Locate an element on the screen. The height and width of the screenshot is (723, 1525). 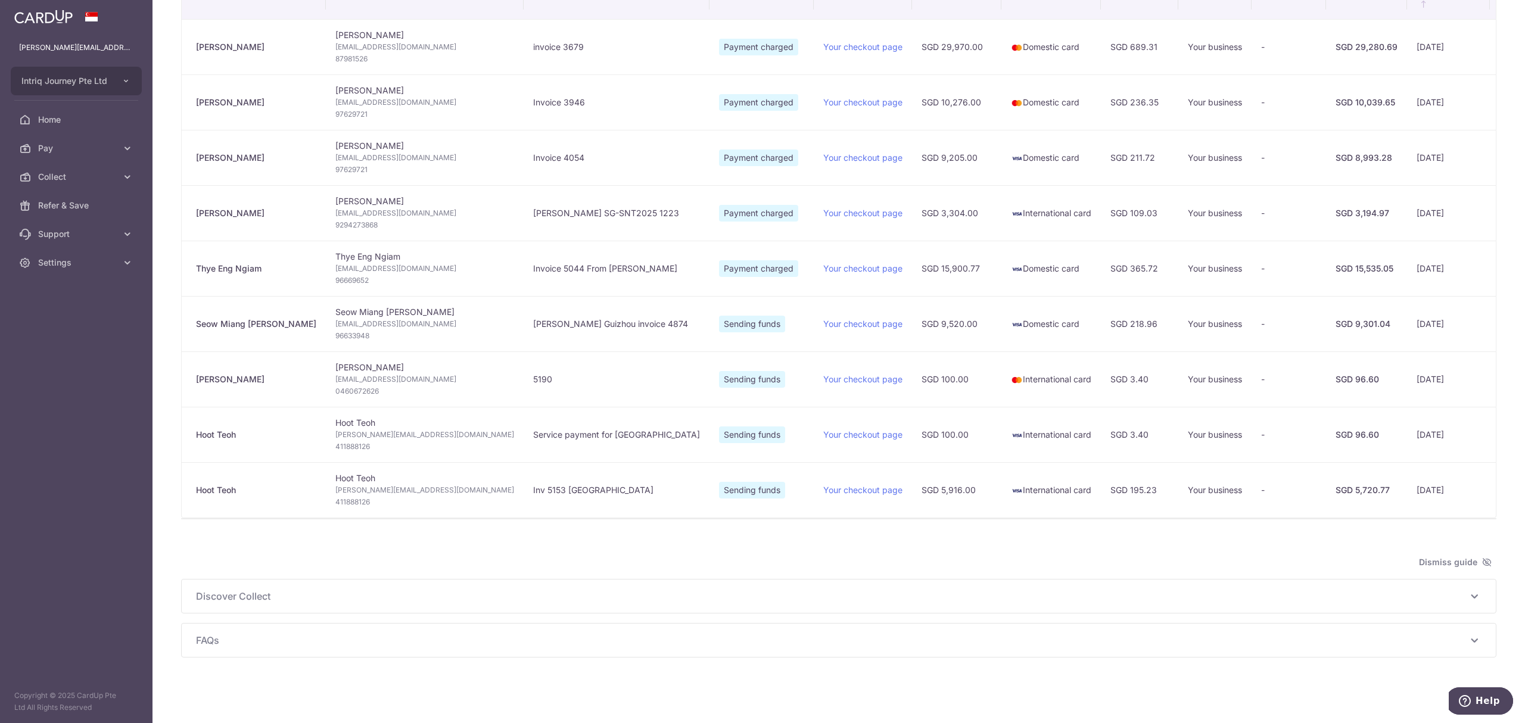
span: 97629721 is located at coordinates (425, 170).